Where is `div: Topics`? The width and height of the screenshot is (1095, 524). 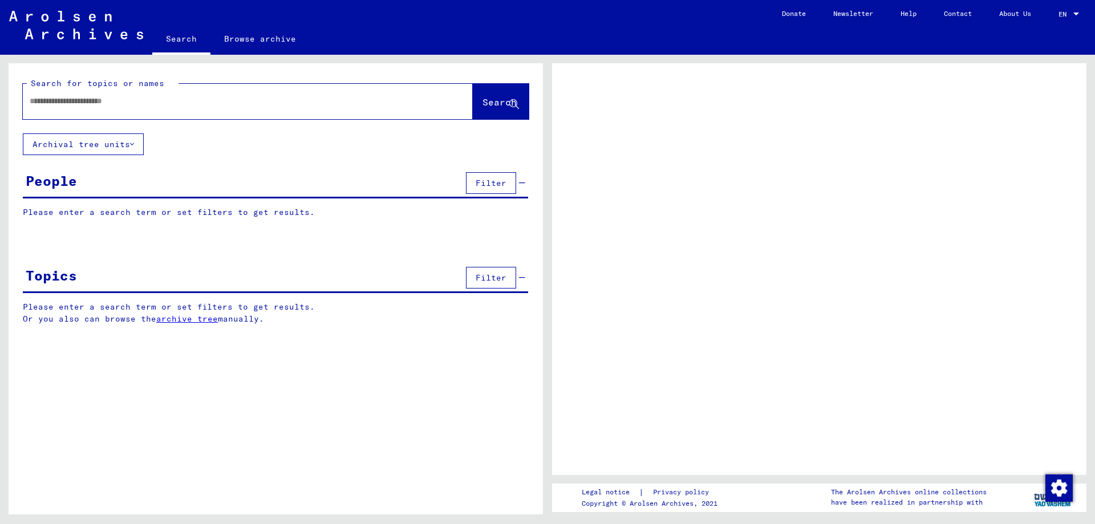 div: Topics is located at coordinates (51, 276).